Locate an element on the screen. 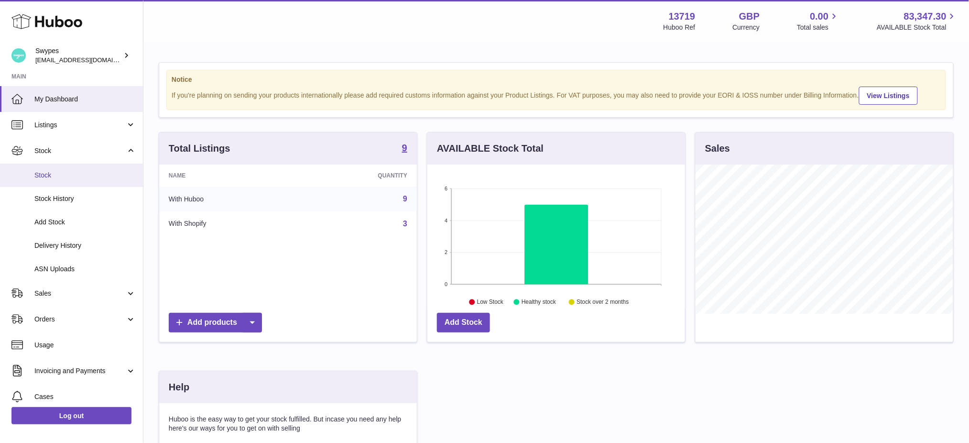 The image size is (969, 443). text: 6 is located at coordinates (446, 188).